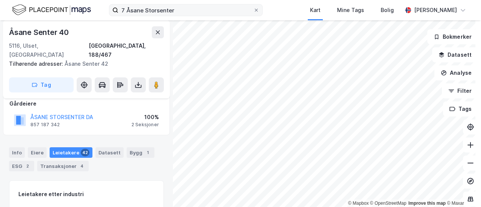 The width and height of the screenshot is (481, 207). Describe the element at coordinates (388, 203) in the screenshot. I see `a: OpenStreetMap` at that location.